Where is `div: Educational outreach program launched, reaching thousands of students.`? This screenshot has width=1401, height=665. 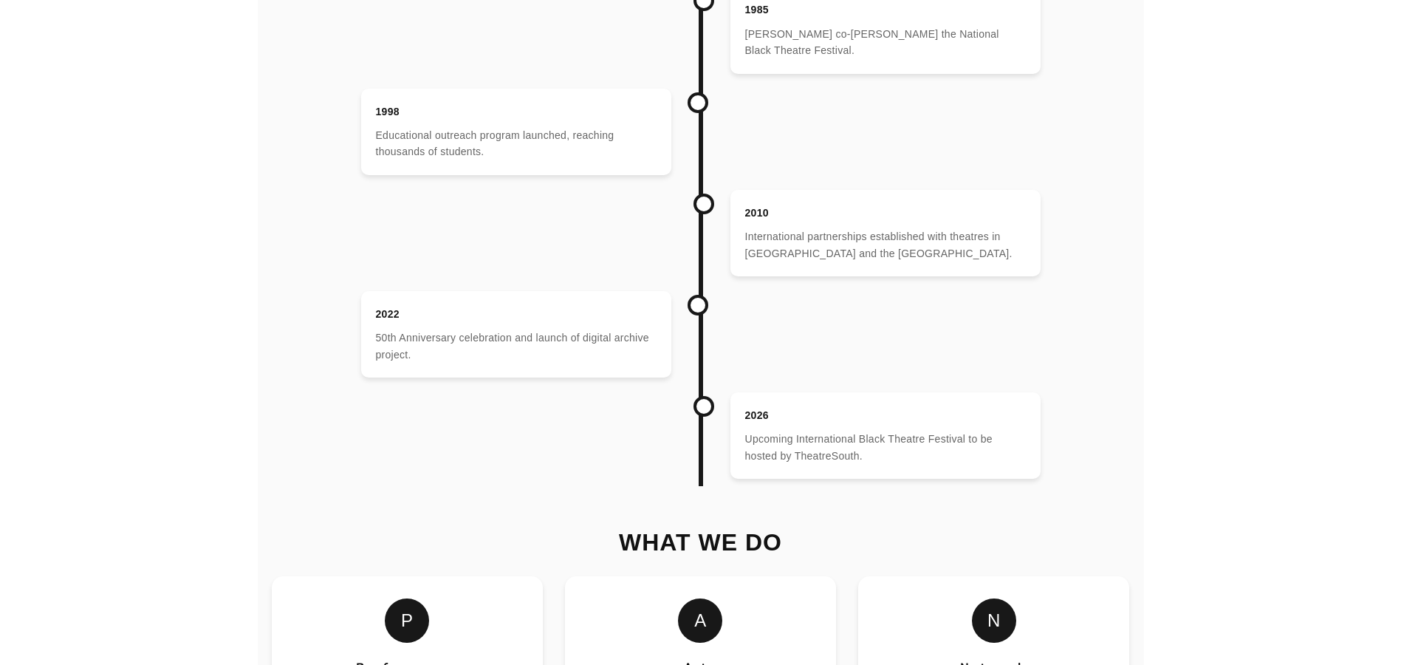 div: Educational outreach program launched, reaching thousands of students. is located at coordinates (516, 143).